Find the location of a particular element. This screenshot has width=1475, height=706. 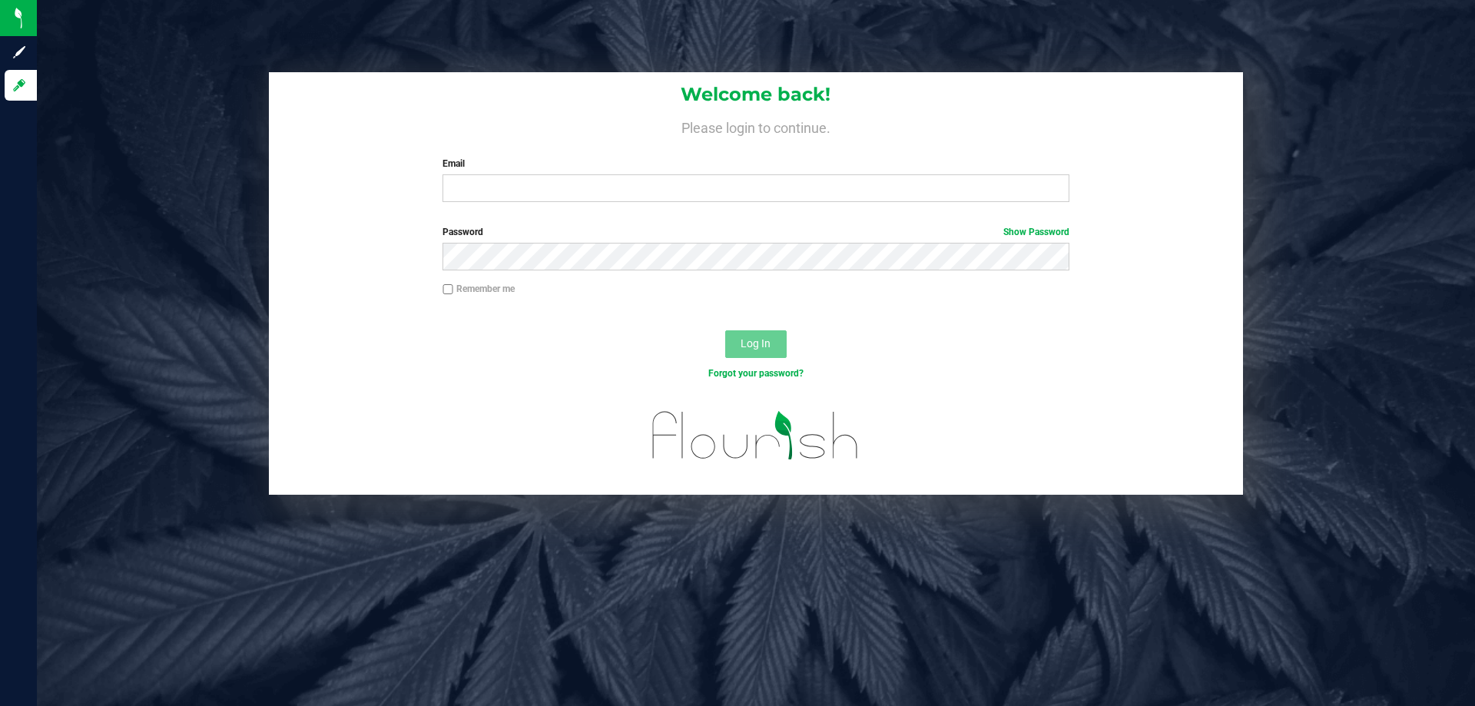

label: Email is located at coordinates (755, 164).